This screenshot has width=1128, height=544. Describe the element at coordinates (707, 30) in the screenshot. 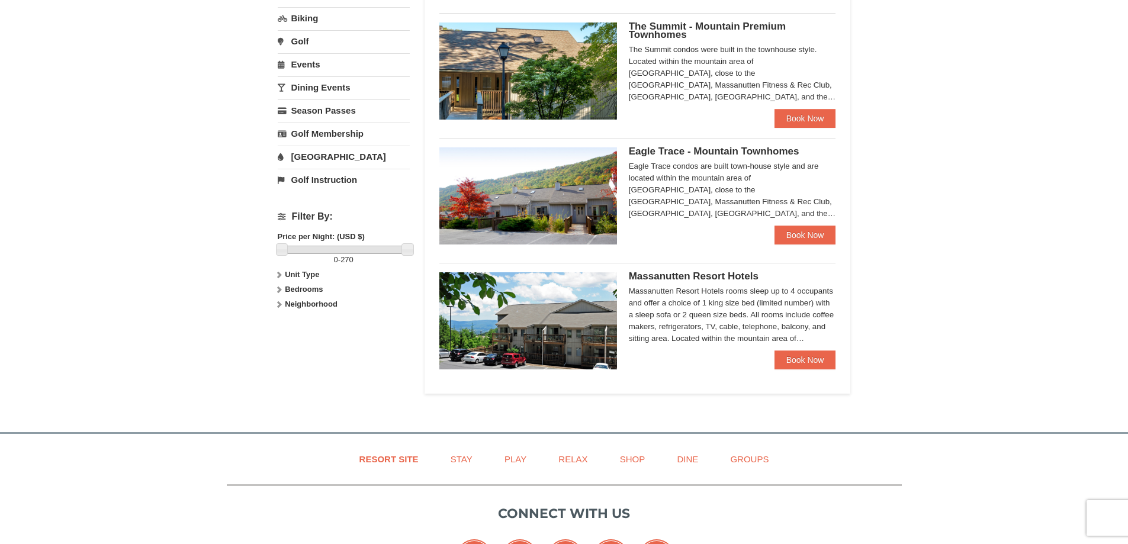

I see `span: The Summit - Mountain Premium Townhomes` at that location.